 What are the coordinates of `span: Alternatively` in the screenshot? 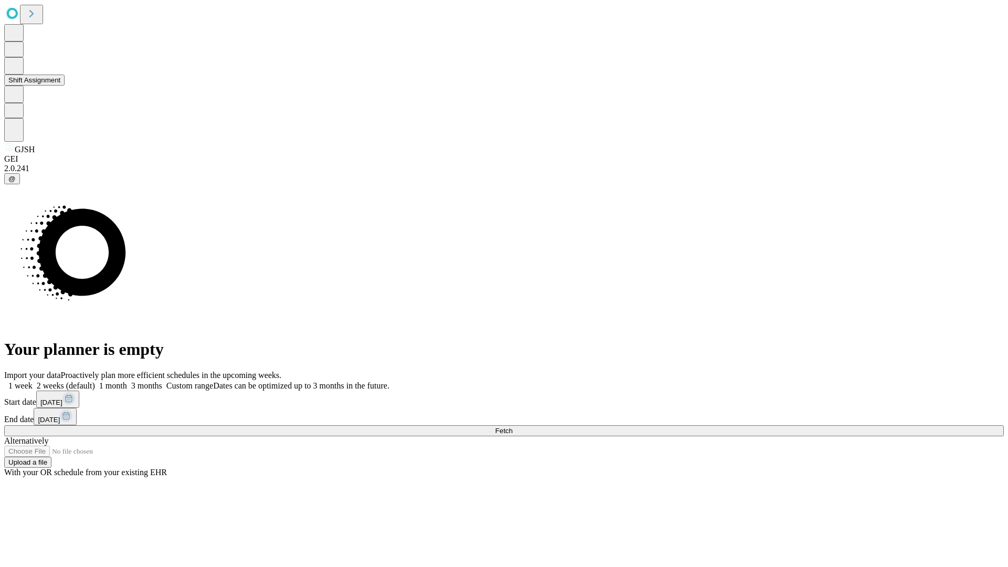 It's located at (26, 441).